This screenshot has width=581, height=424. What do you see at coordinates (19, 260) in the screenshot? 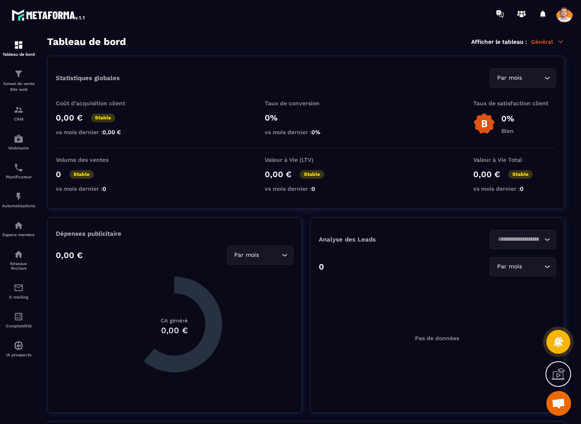
I see `a: social-networksocial-networkRéseaux Sociaux` at bounding box center [19, 260].